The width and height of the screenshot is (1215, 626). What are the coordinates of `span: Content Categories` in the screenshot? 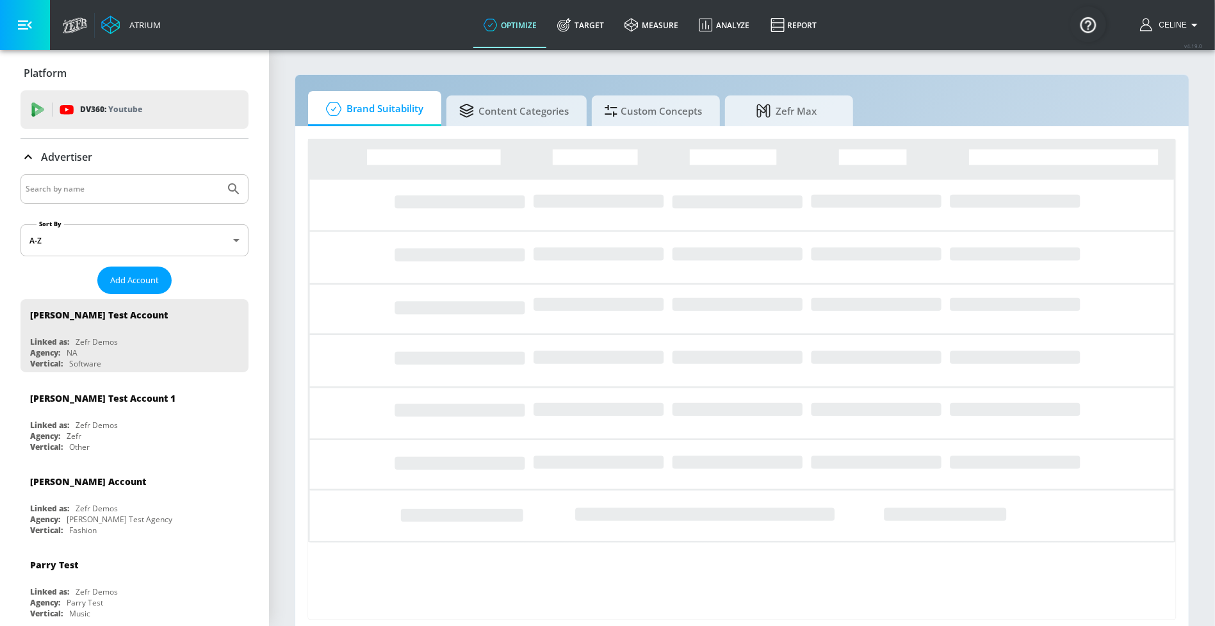 It's located at (514, 111).